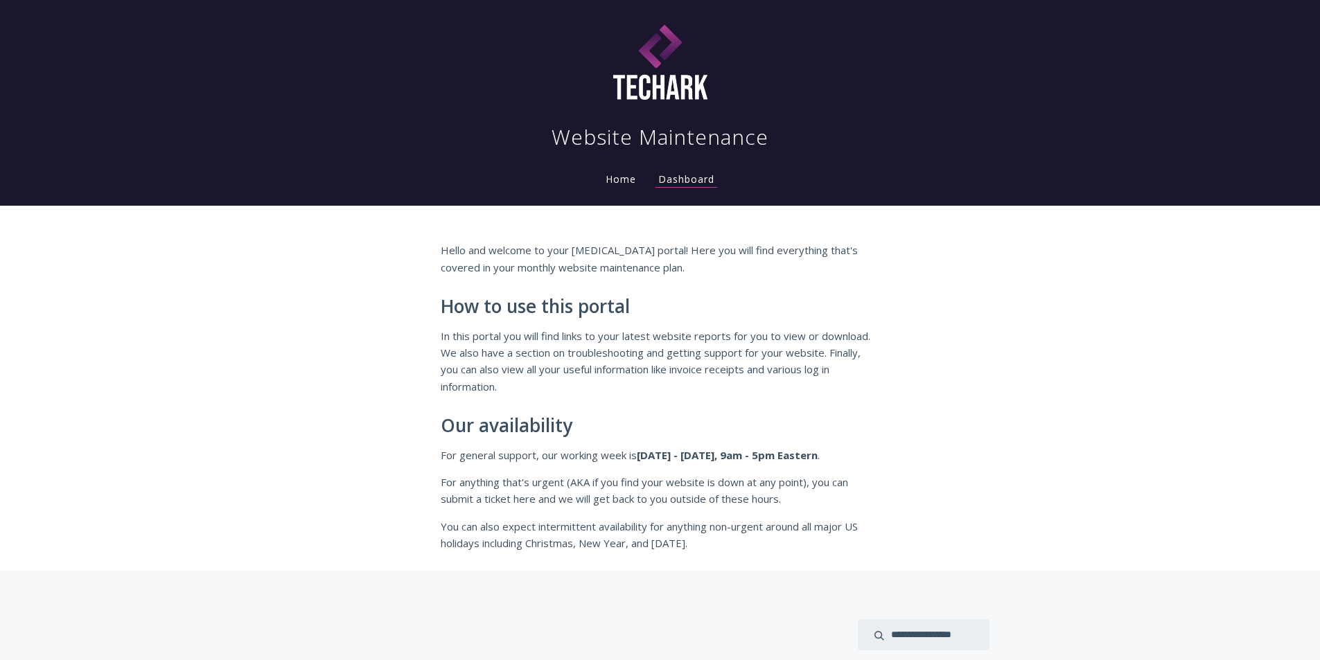  Describe the element at coordinates (660, 455) in the screenshot. I see `p: For general support, our working week is .` at that location.